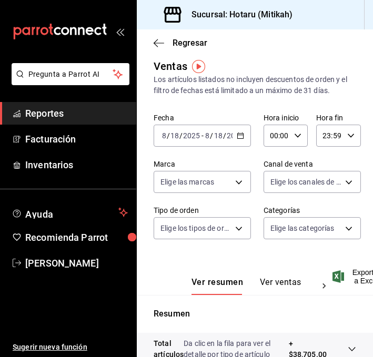  What do you see at coordinates (69, 212) in the screenshot?
I see `span: Ayuda` at bounding box center [69, 212].